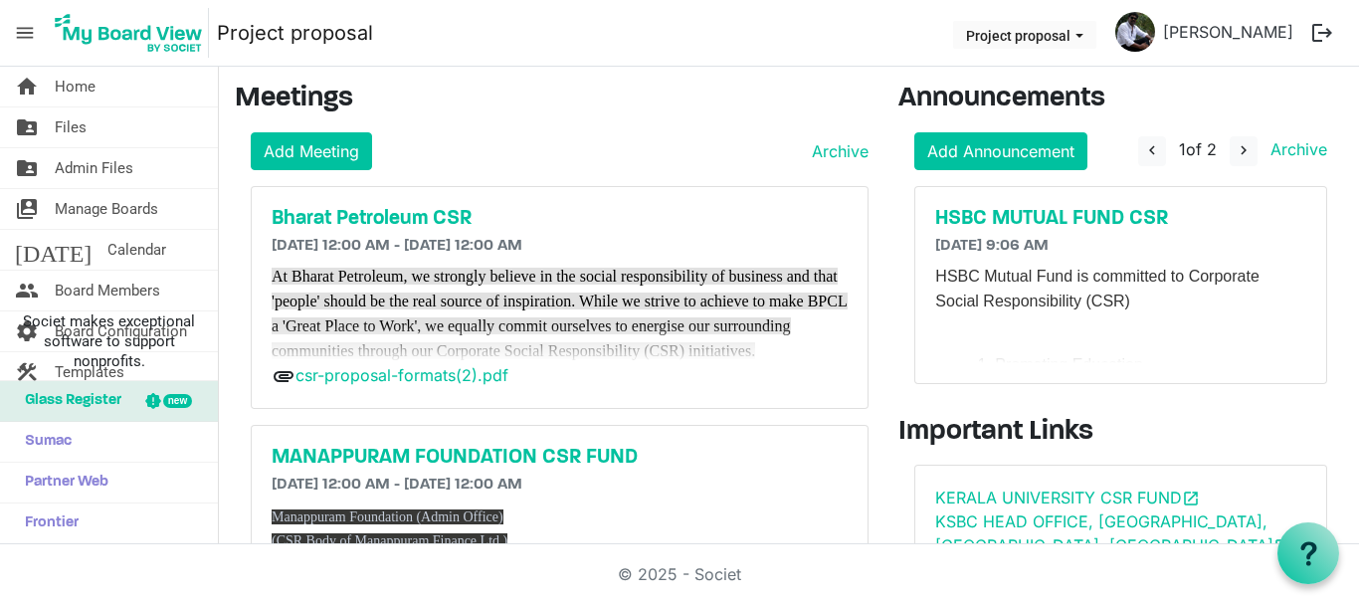 The height and width of the screenshot is (604, 1359). I want to click on span: Societ makes exceptional software to support nonprofits., so click(108, 341).